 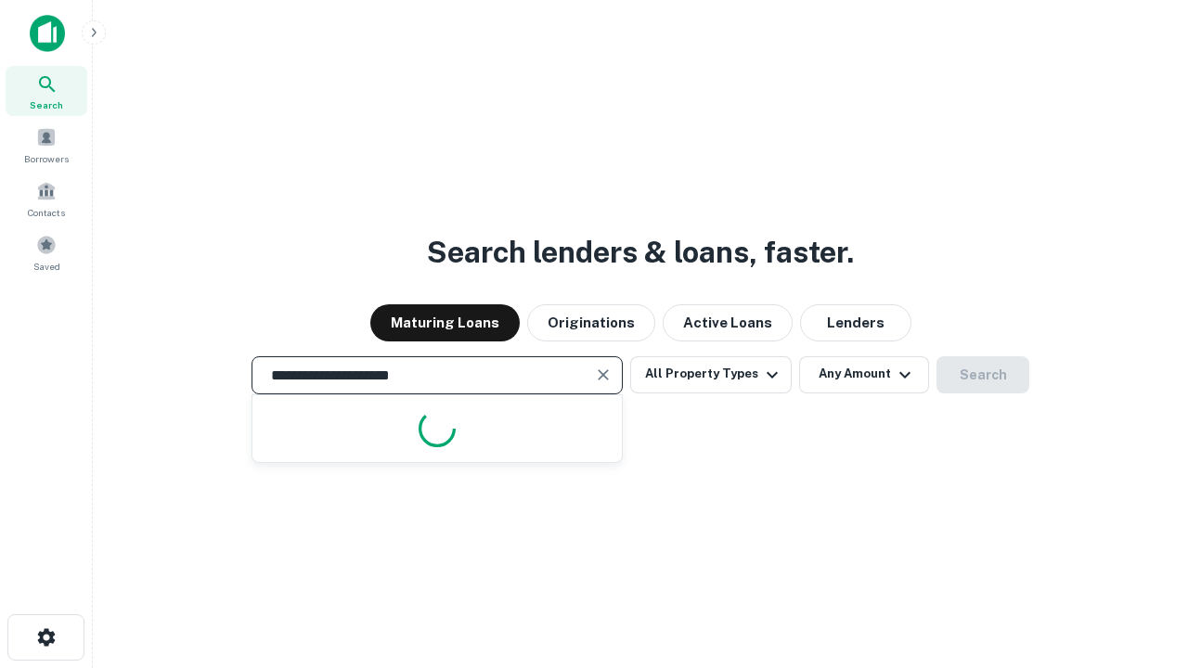 What do you see at coordinates (46, 145) in the screenshot?
I see `a: Borrowers` at bounding box center [46, 145].